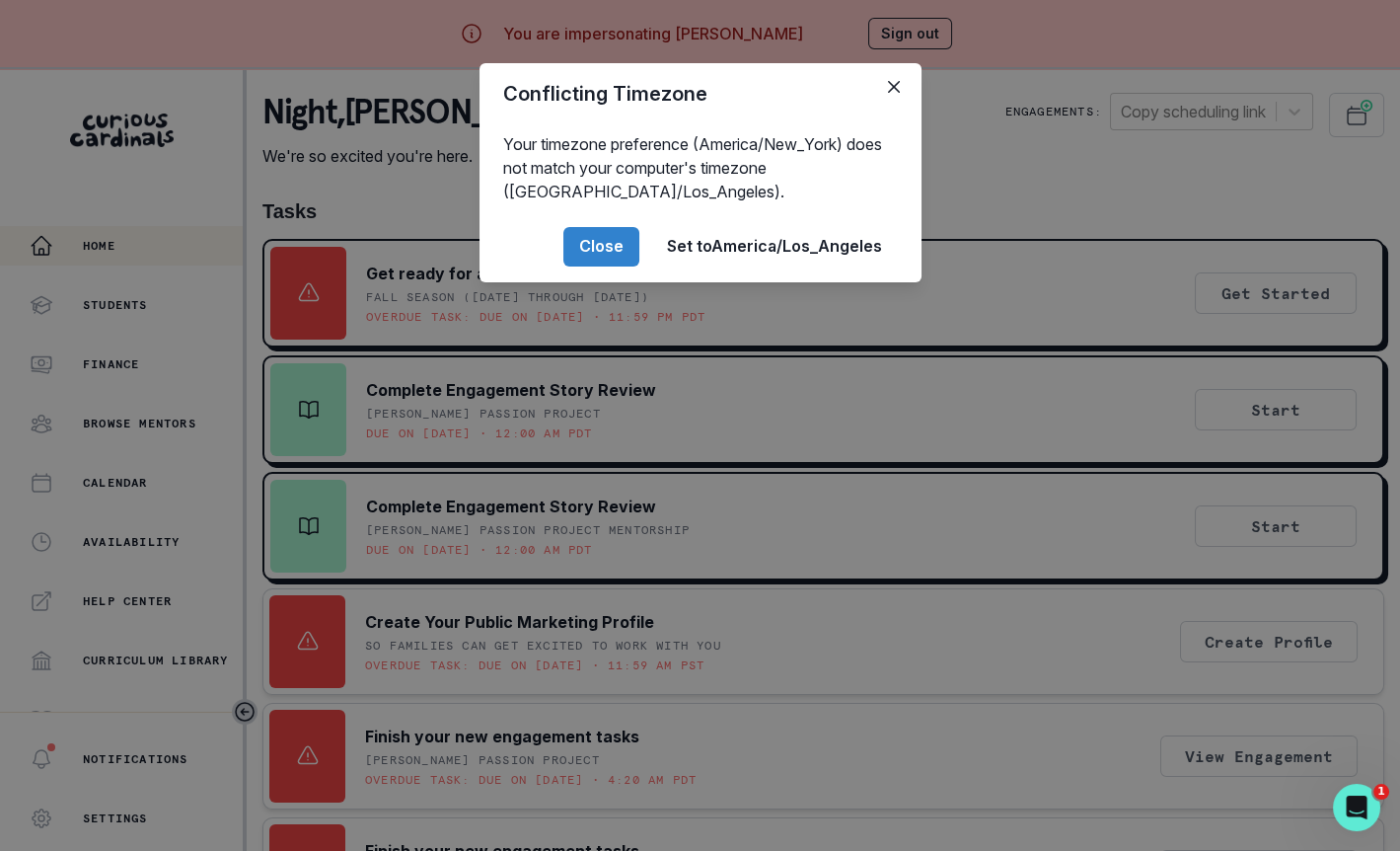 The width and height of the screenshot is (1400, 851). What do you see at coordinates (700, 168) in the screenshot?
I see `div: Your timezone preference (America/New_York) does not match your computer's timezone ([GEOGRAPHIC_...` at bounding box center [700, 168].